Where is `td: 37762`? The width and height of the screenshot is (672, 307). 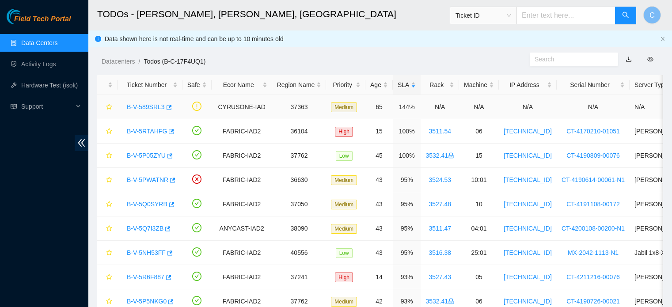
td: 37762 is located at coordinates (299, 155).